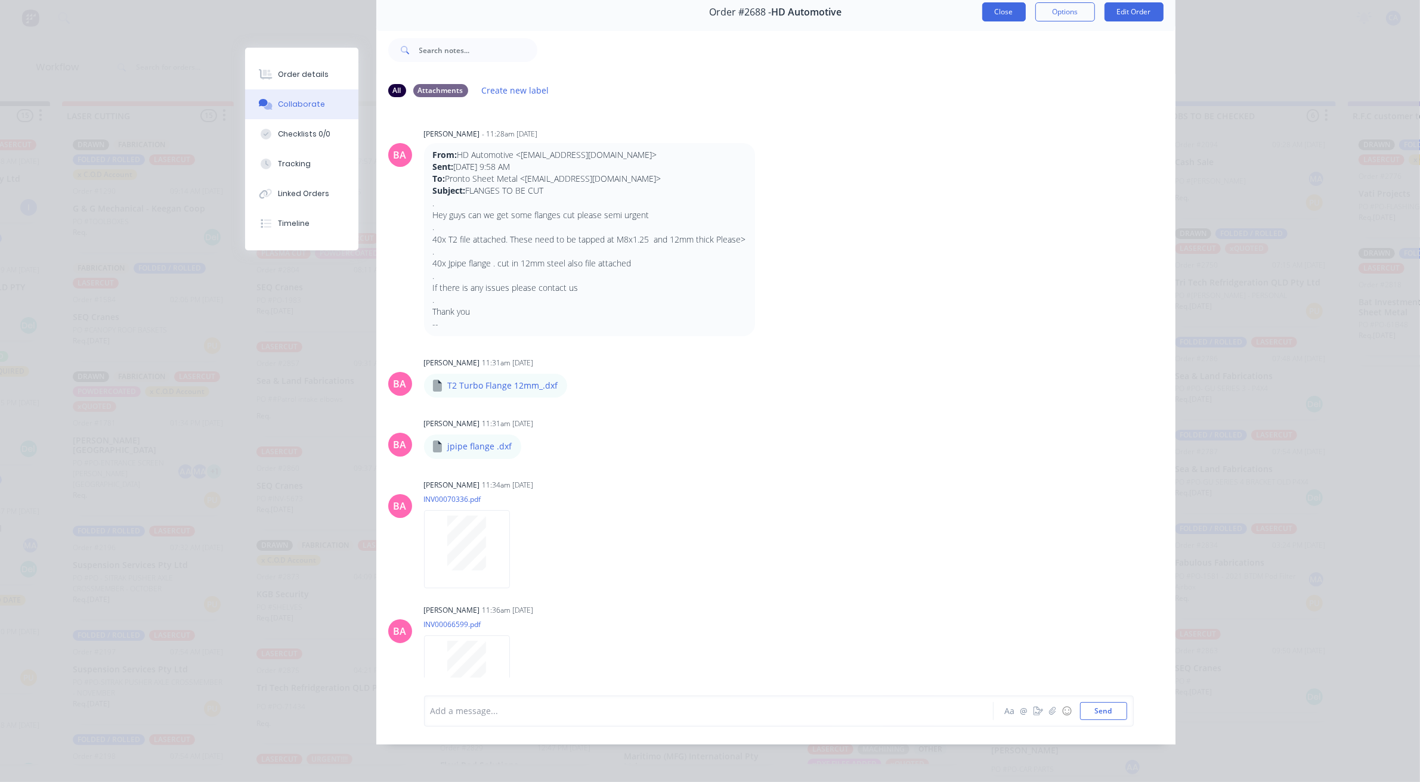  What do you see at coordinates (480, 447) in the screenshot?
I see `p: jpipe flange .dxf` at bounding box center [480, 447].